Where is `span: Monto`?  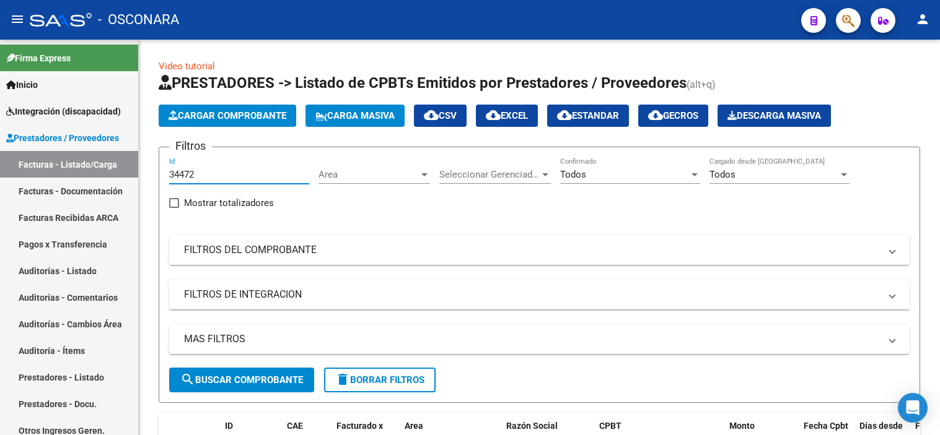 span: Monto is located at coordinates (741, 426).